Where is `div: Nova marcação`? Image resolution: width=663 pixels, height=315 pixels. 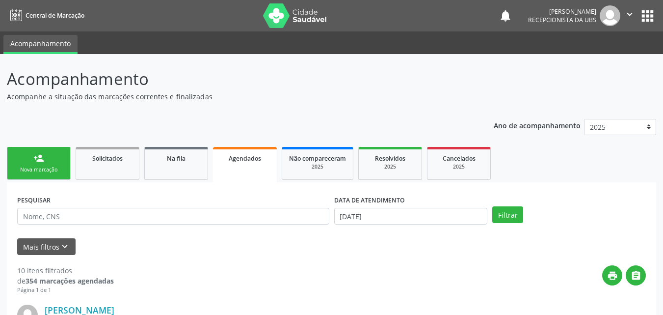
div: Nova marcação is located at coordinates (39, 169).